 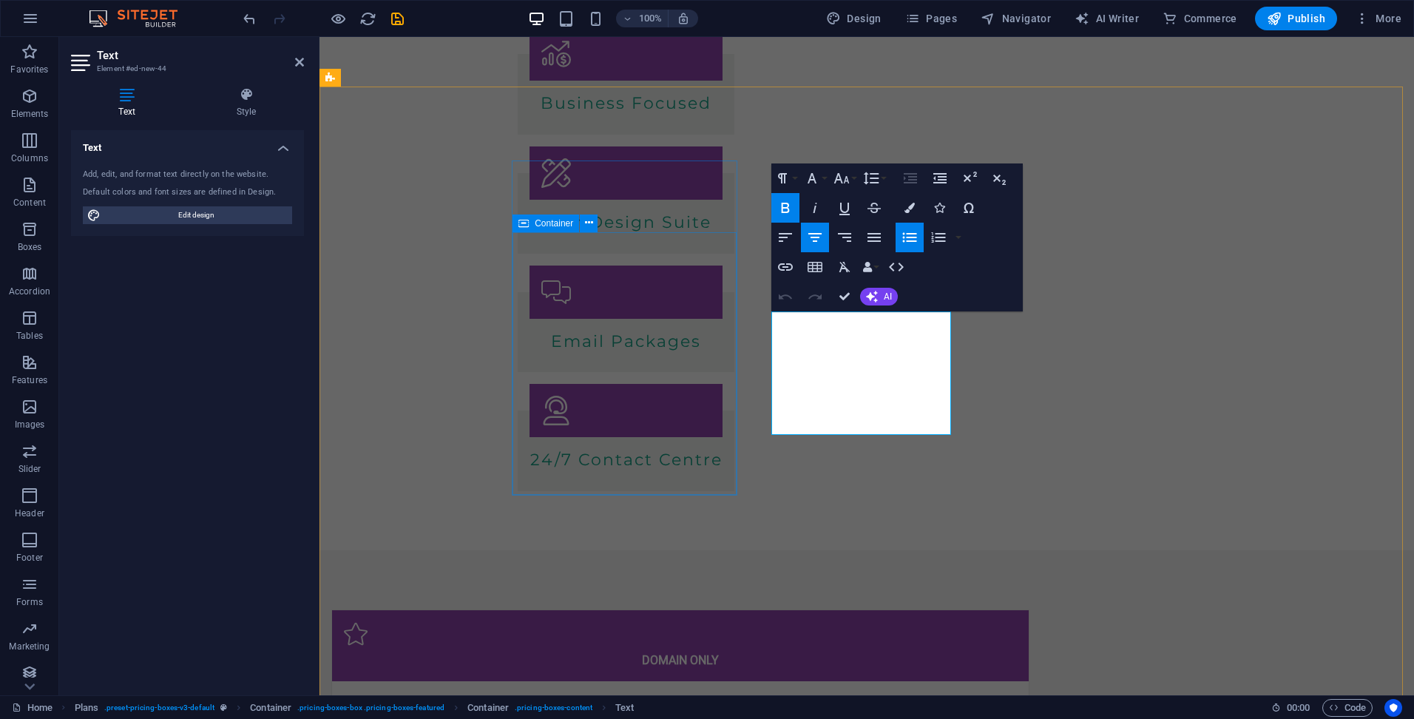 What do you see at coordinates (874, 208) in the screenshot?
I see `button: Strikethrough` at bounding box center [874, 208].